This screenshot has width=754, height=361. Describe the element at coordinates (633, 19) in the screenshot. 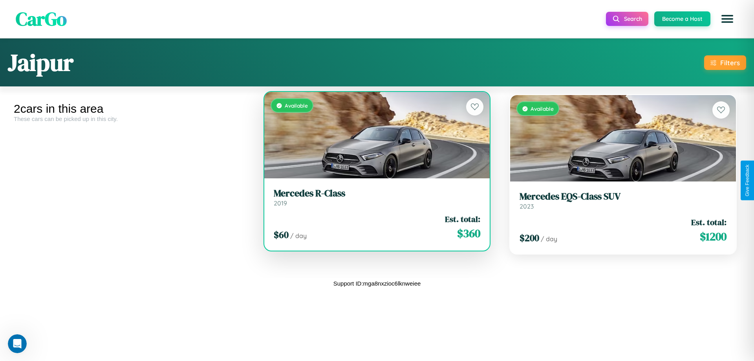

I see `span: Search` at that location.